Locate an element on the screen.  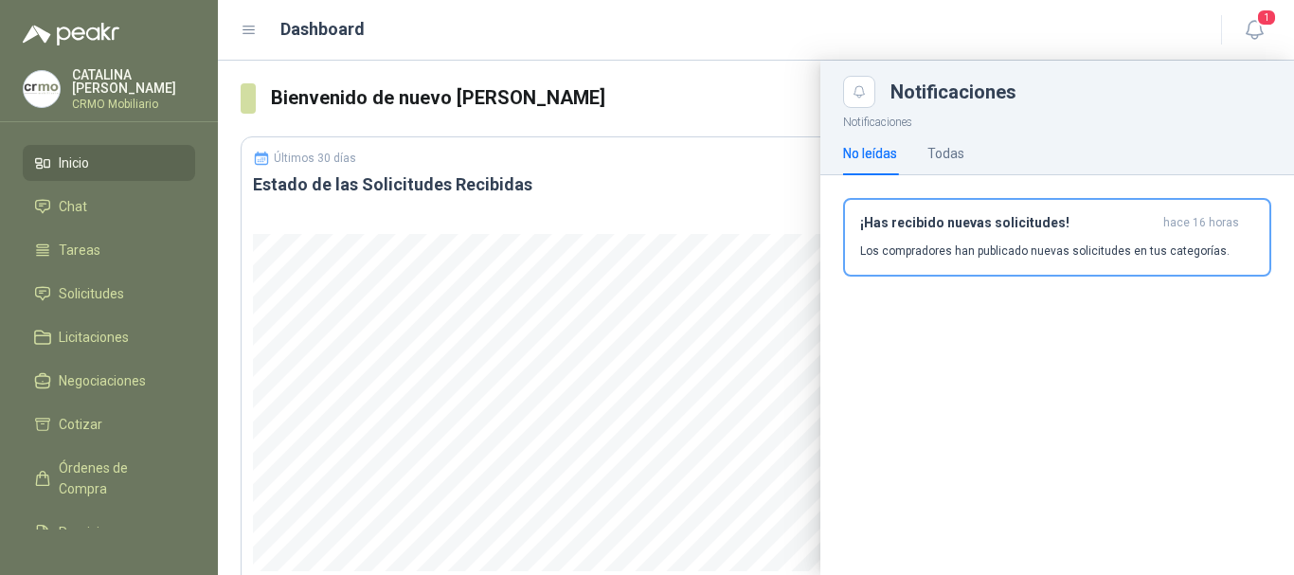
div: Todas is located at coordinates (946, 154).